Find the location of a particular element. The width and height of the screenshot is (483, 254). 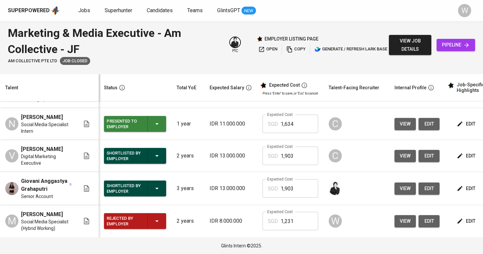

a: Jobs is located at coordinates (85, 11).